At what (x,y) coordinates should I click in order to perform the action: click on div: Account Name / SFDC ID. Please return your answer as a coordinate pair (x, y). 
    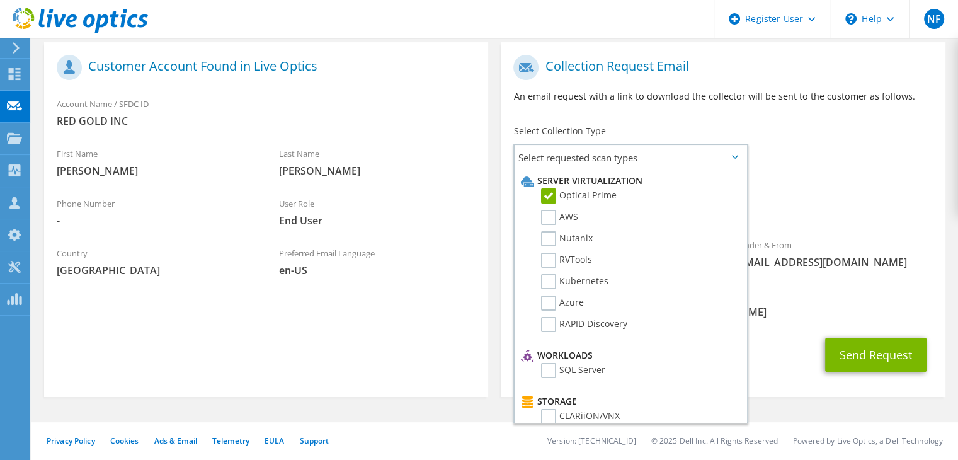
    Looking at the image, I should click on (266, 112).